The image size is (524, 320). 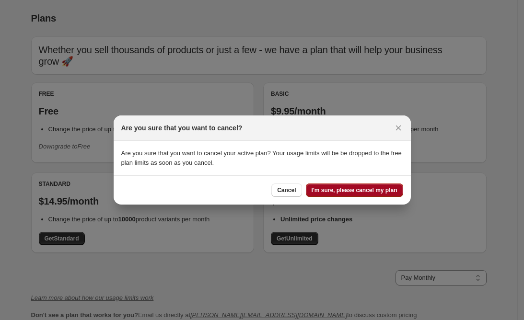 What do you see at coordinates (262, 158) in the screenshot?
I see `p: Are you sure that you want to cancel your active plan? Your usage limits will be be dropped to th...` at bounding box center [262, 158].